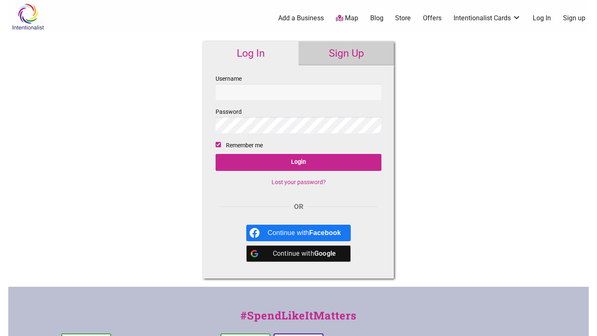  What do you see at coordinates (377, 18) in the screenshot?
I see `a: Blog` at bounding box center [377, 18].